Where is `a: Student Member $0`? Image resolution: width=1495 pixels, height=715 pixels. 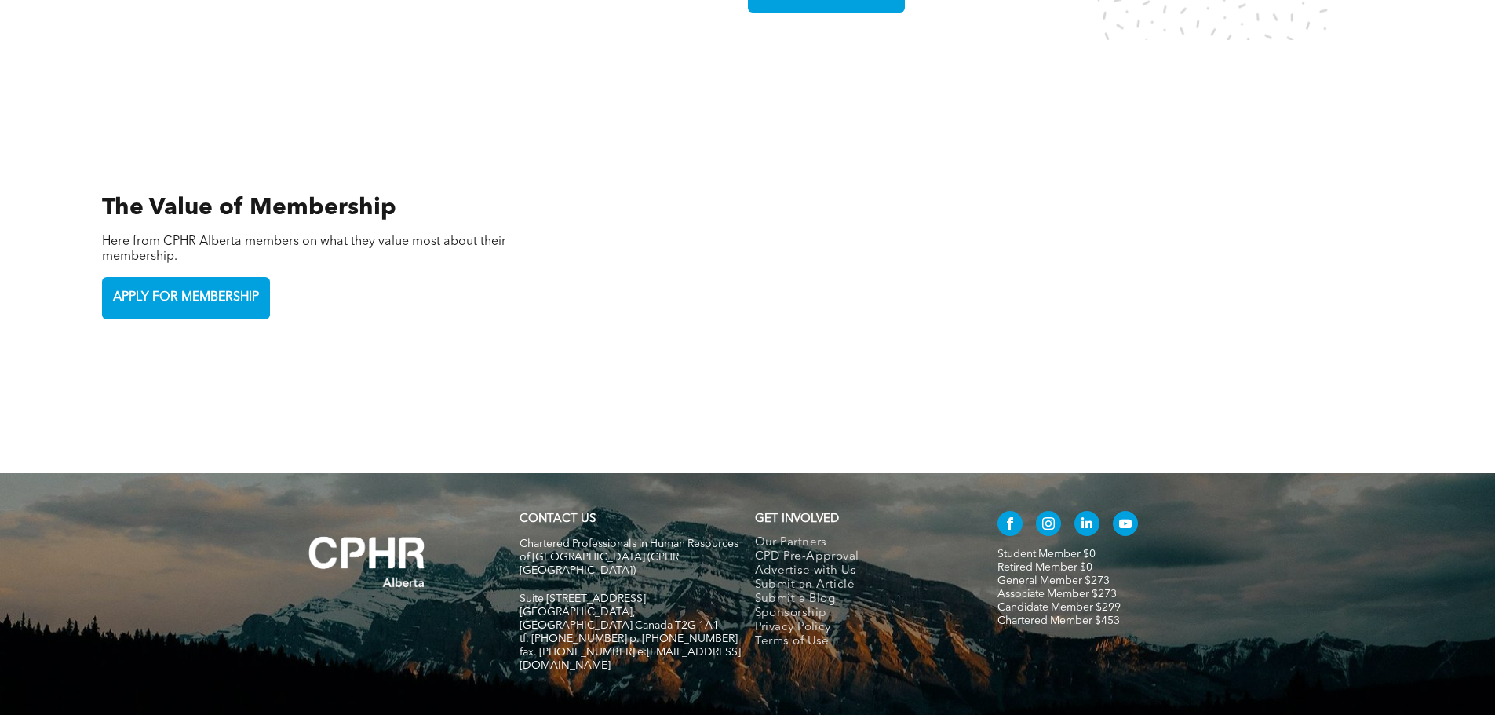
a: Student Member $0 is located at coordinates (1046, 554).